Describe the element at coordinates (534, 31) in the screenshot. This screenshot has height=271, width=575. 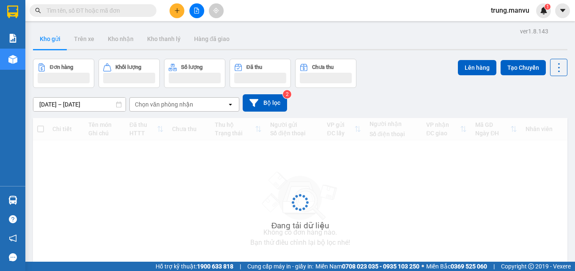
I see `div: ver 1.8.143` at that location.